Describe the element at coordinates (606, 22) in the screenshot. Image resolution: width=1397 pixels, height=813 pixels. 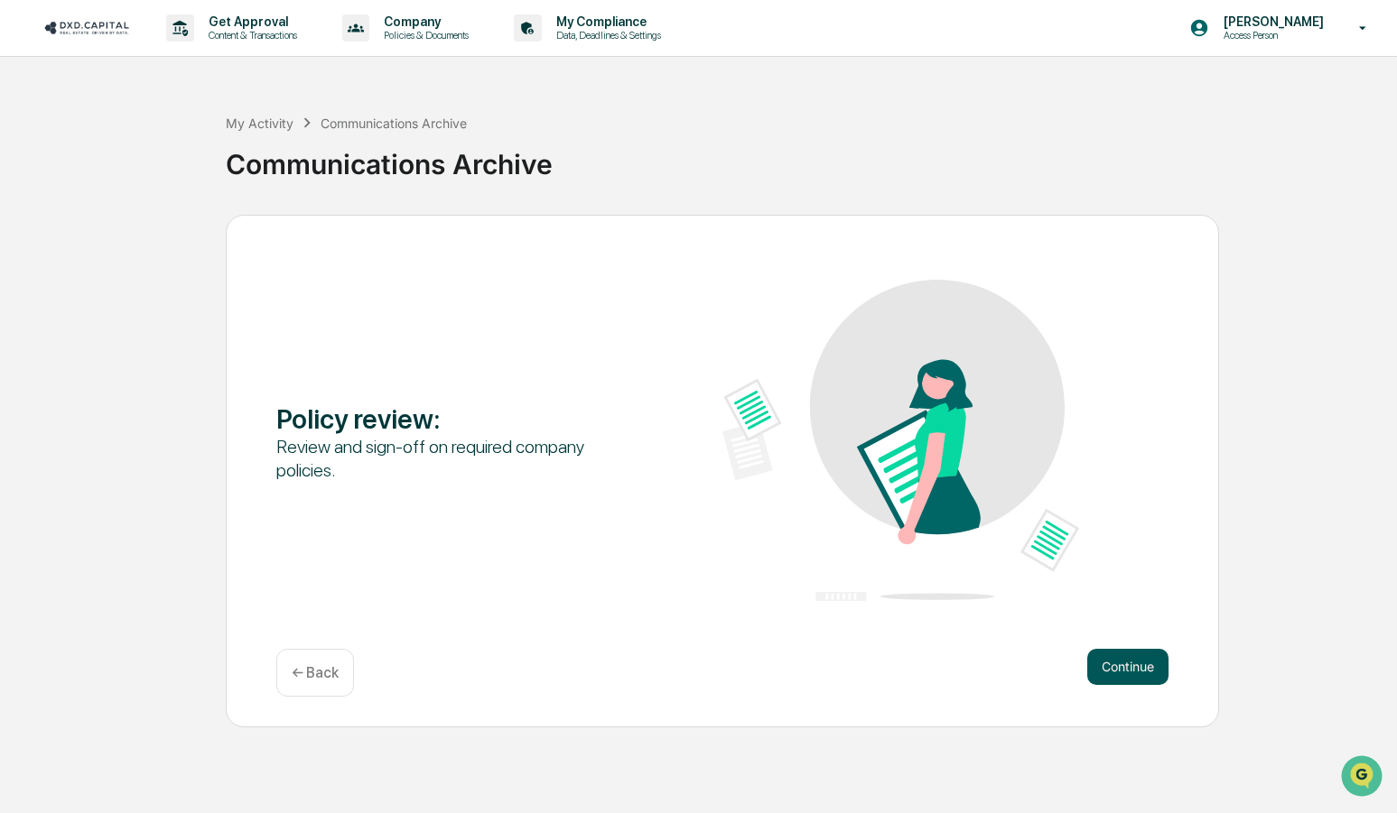
I see `p: My Compliance` at that location.